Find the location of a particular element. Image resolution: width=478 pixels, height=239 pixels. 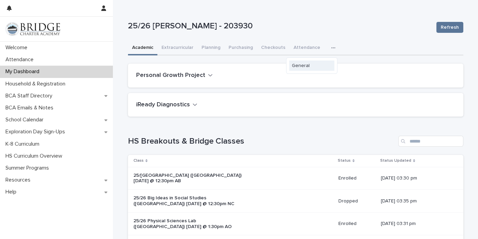

p: Class is located at coordinates (139, 161).